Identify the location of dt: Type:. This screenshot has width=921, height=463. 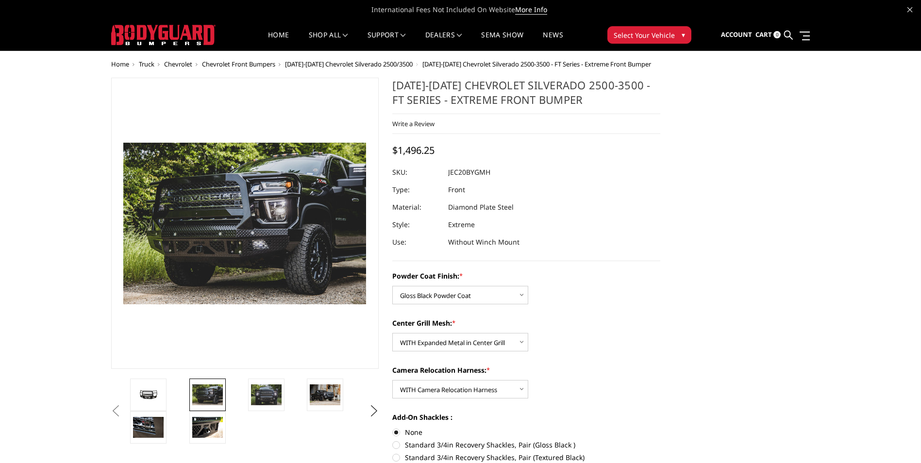
(416, 190).